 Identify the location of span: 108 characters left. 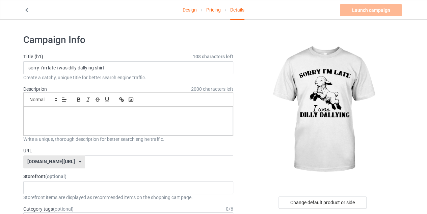
(213, 56).